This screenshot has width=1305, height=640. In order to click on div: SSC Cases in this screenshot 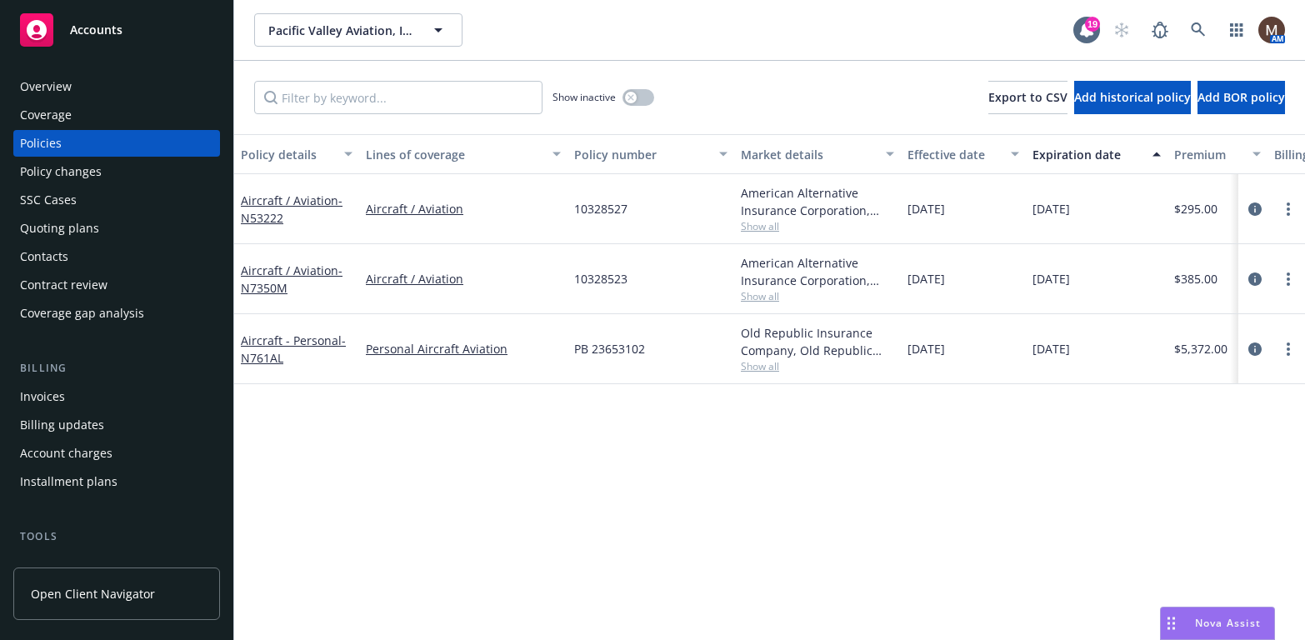, I will do `click(48, 200)`.